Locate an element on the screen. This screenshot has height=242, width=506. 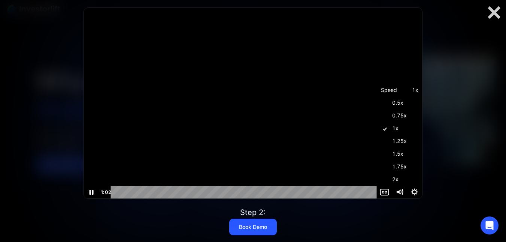
label: 1.75x is located at coordinates (400, 166).